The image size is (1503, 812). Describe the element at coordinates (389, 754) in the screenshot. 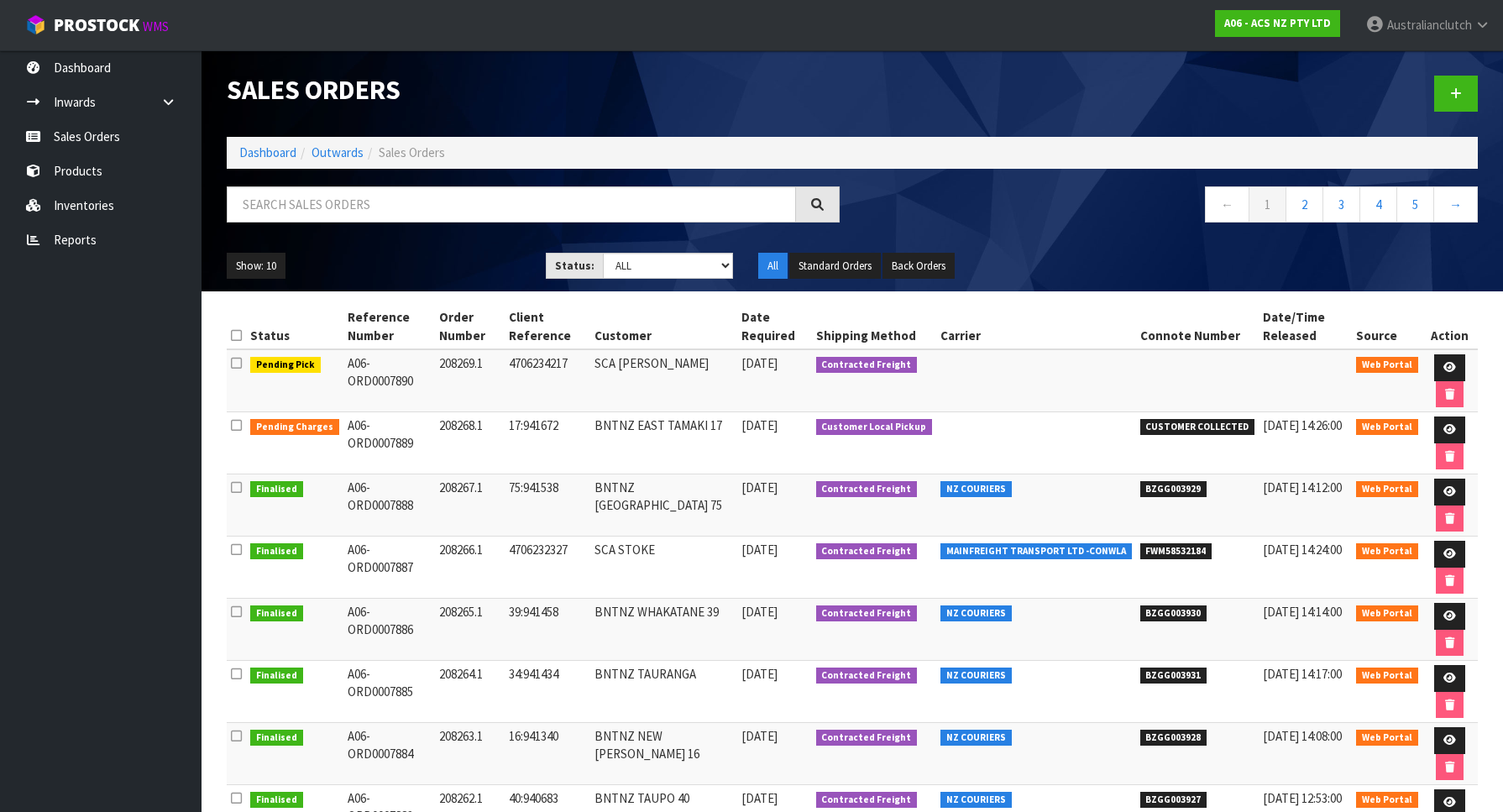

I see `td: A06-ORD0007884` at that location.